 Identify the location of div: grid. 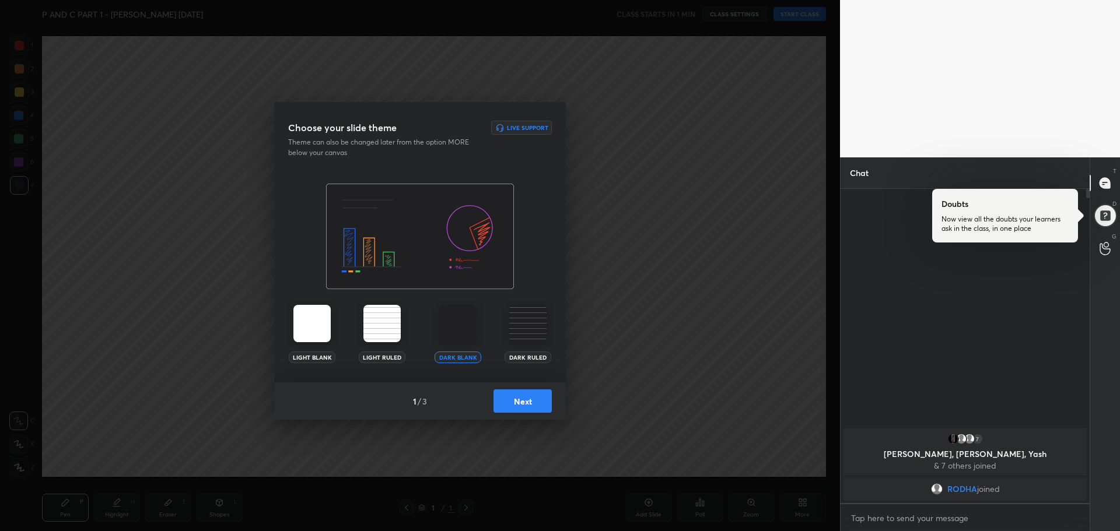
(965, 465).